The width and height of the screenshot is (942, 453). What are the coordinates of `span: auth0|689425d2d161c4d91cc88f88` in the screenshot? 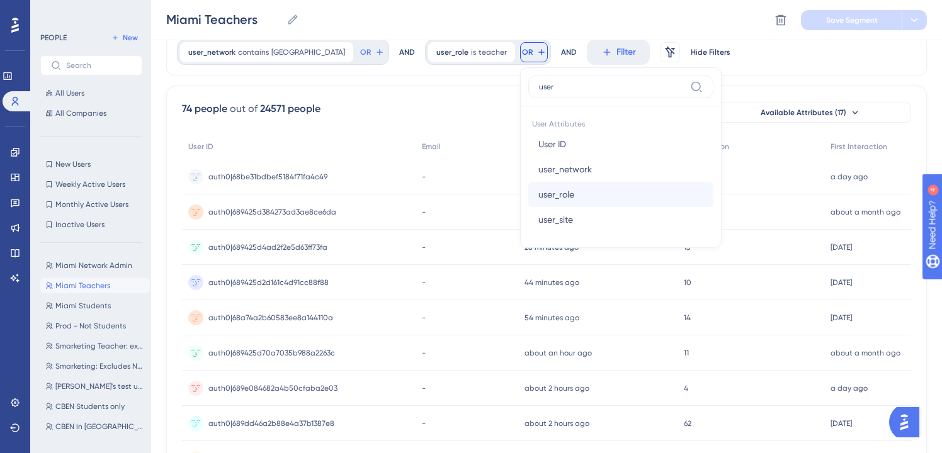 It's located at (268, 283).